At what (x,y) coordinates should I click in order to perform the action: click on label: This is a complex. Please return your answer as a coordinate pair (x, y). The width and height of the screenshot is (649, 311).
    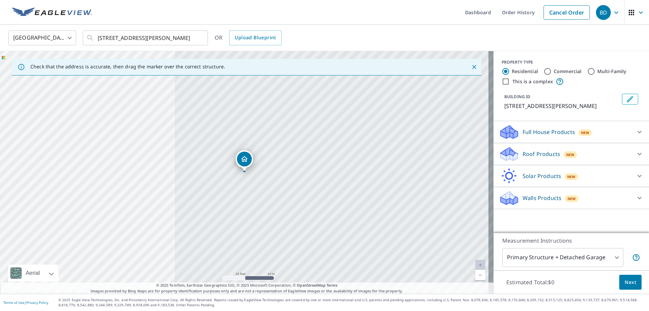
    Looking at the image, I should click on (533, 82).